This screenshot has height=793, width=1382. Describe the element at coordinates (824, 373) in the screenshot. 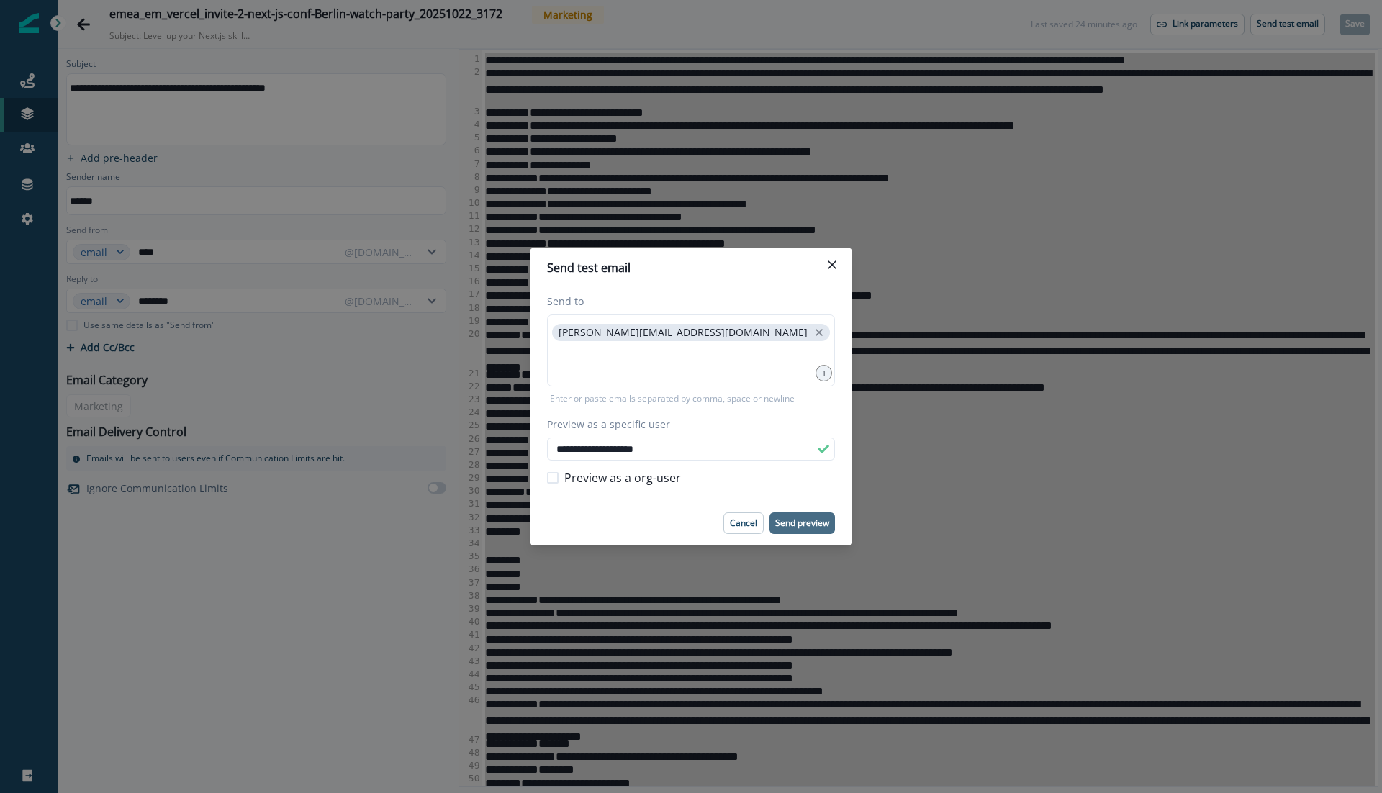

I see `div: 1` at that location.